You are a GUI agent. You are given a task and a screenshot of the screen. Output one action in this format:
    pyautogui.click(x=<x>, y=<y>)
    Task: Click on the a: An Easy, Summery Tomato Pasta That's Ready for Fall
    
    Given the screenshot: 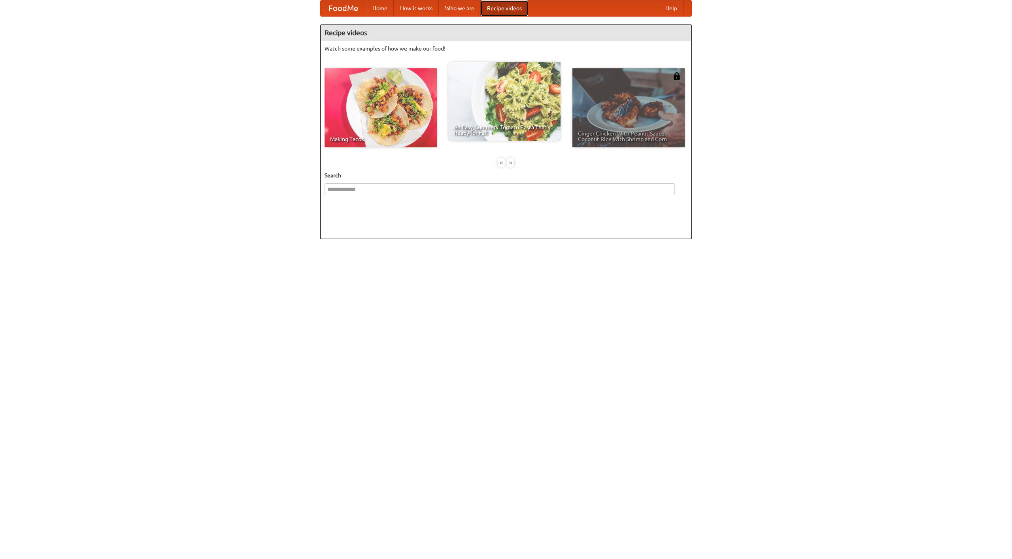 What is the action you would take?
    pyautogui.click(x=504, y=102)
    